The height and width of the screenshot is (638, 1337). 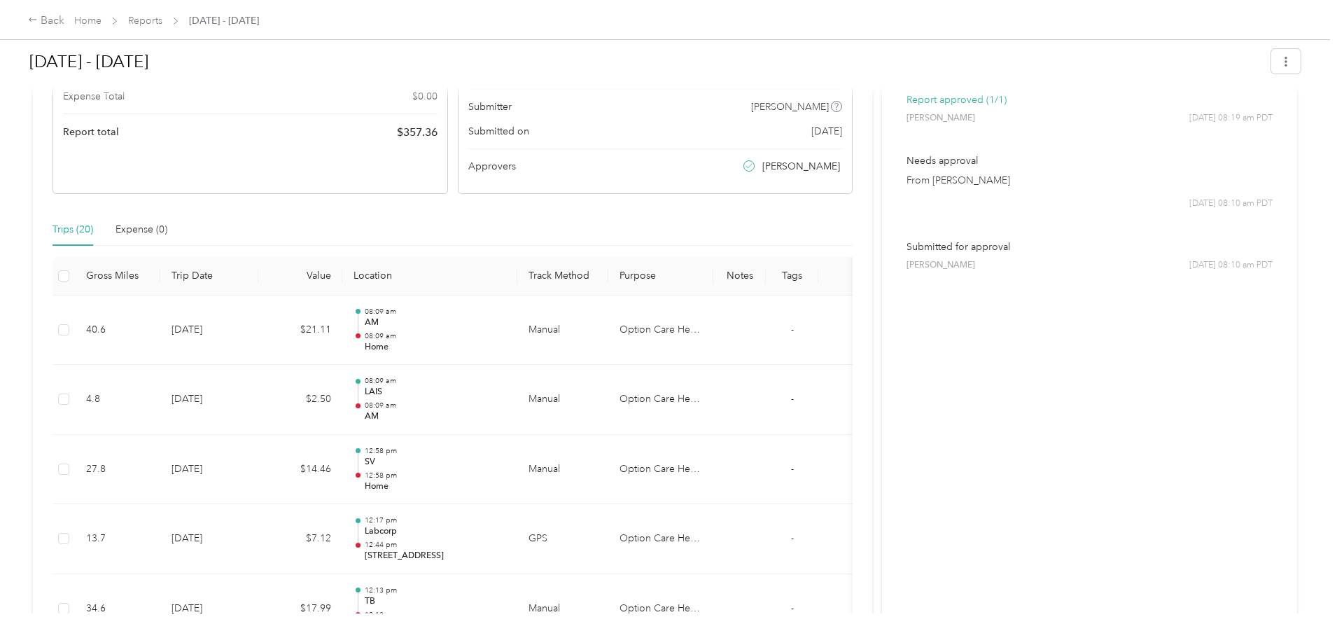 I want to click on span: Submitted on, so click(x=498, y=131).